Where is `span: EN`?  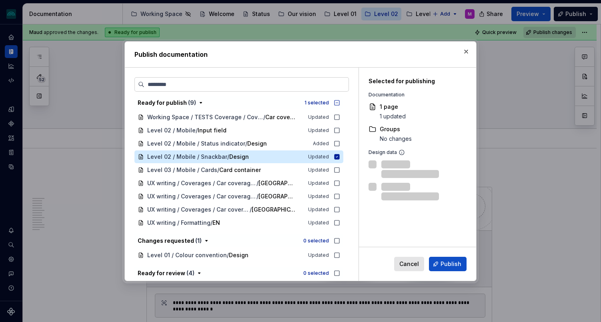
span: EN is located at coordinates (221, 223).